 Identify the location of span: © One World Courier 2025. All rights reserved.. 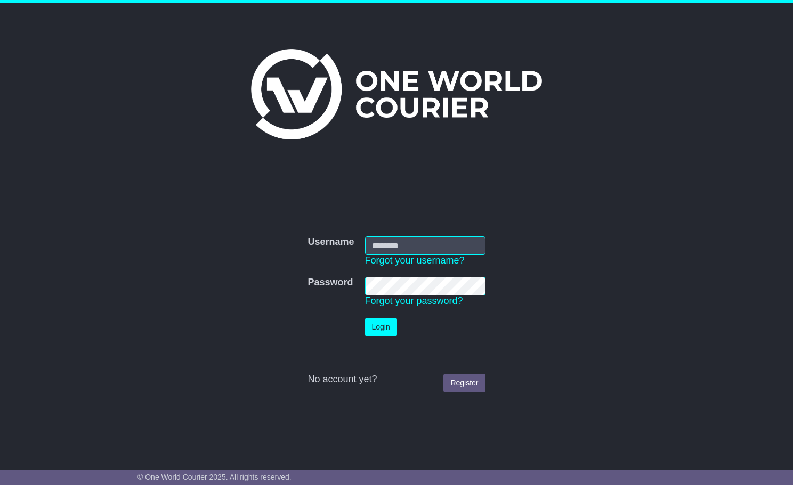
(214, 477).